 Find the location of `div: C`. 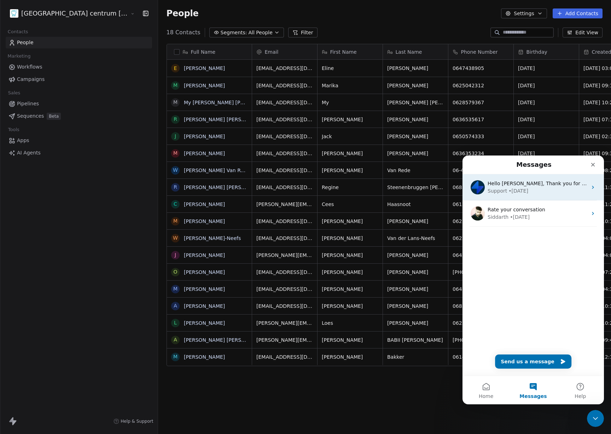

div: C is located at coordinates (175, 204).